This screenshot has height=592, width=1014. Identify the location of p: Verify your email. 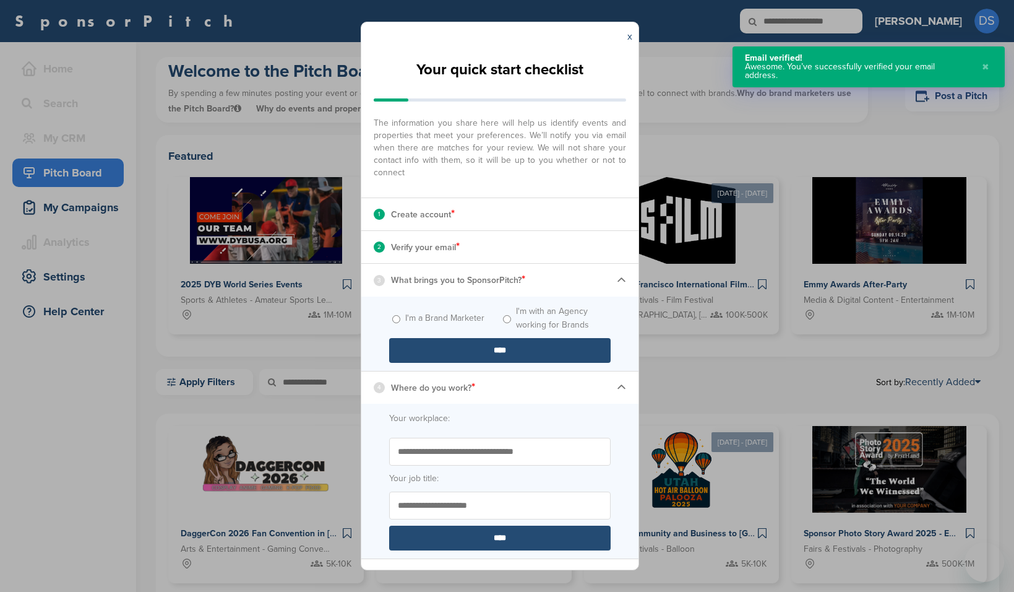
(425, 247).